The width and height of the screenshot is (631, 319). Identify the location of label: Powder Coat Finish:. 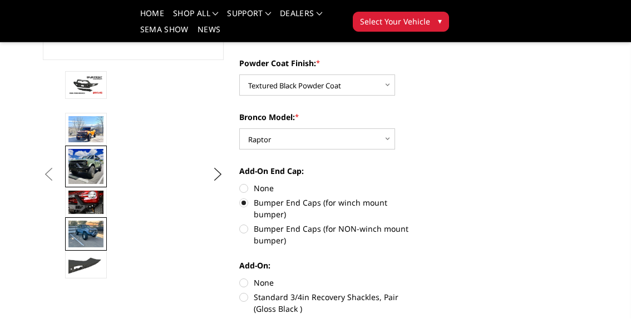
(329, 63).